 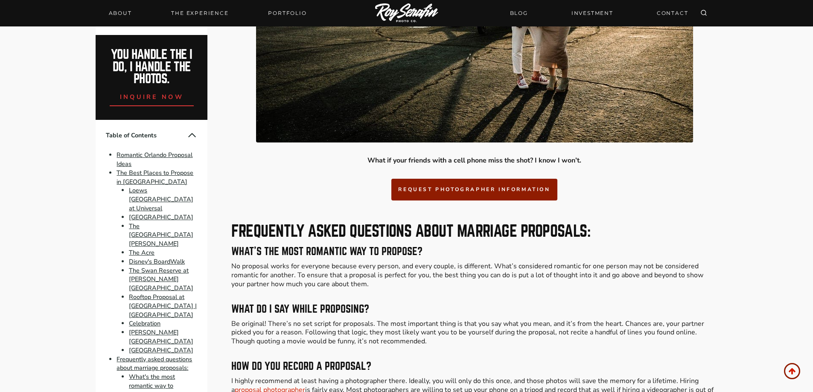 I want to click on a: BLOG, so click(x=519, y=13).